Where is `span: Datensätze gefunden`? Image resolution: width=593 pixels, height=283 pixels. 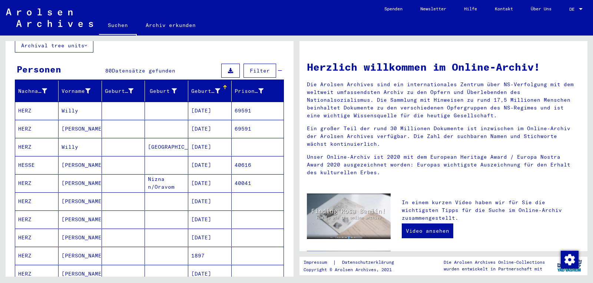
span: Datensätze gefunden is located at coordinates (143, 71).